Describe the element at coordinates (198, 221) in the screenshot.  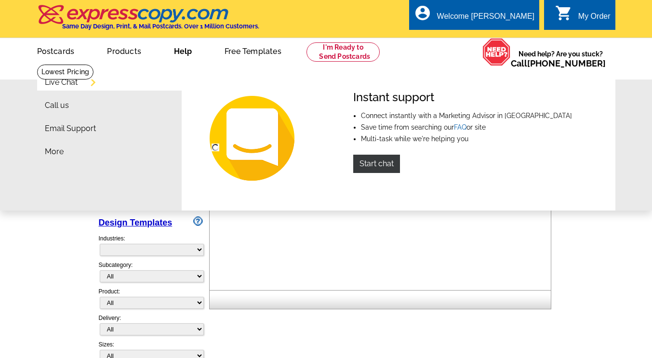
I see `img: design-wizard-help-icon.png` at that location.